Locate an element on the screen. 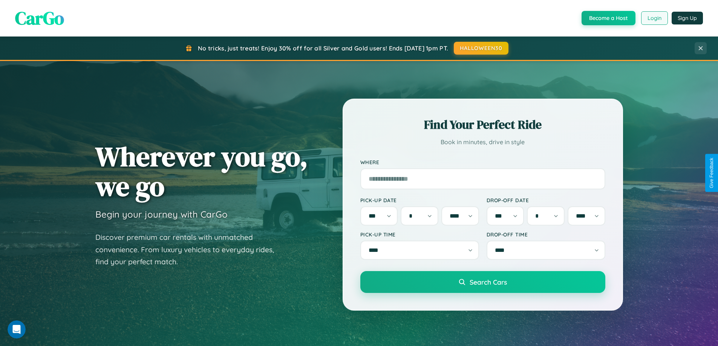 This screenshot has height=346, width=718. div: Give Feedback is located at coordinates (712, 173).